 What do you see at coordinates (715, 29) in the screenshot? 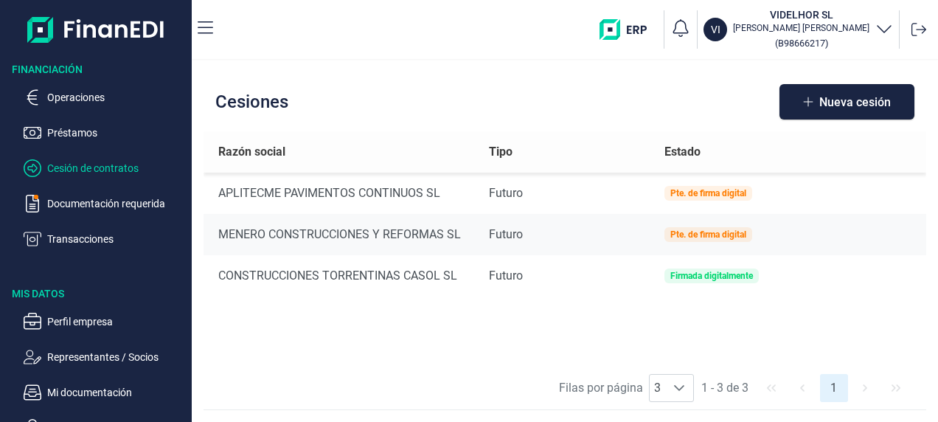
I see `p: VI` at bounding box center [715, 29].